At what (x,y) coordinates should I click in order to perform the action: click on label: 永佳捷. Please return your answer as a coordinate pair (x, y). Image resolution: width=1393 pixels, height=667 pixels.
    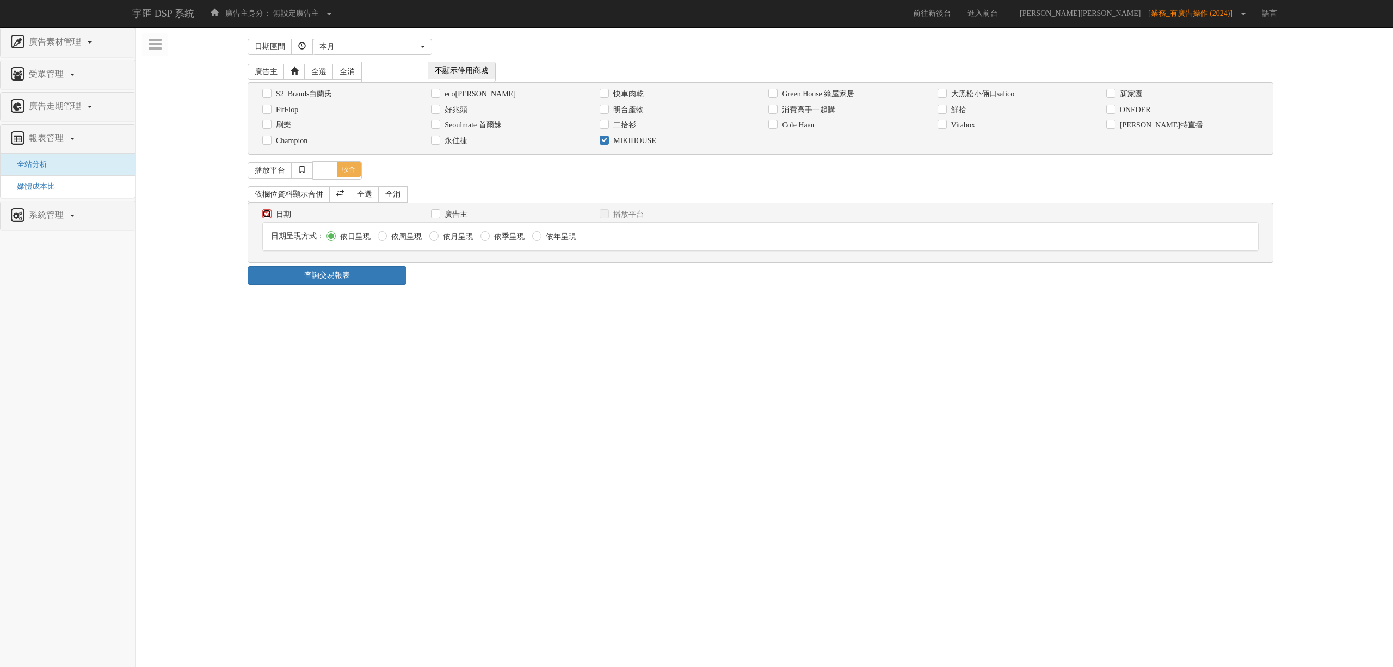
    Looking at the image, I should click on (454, 141).